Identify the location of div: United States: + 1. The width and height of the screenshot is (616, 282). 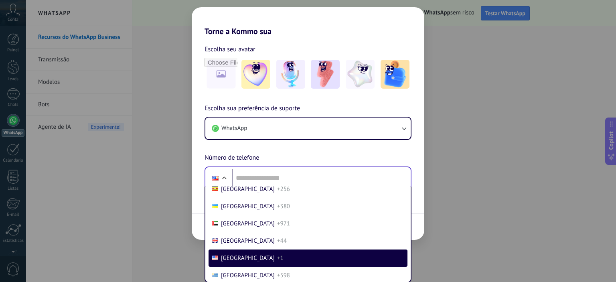
(215, 178).